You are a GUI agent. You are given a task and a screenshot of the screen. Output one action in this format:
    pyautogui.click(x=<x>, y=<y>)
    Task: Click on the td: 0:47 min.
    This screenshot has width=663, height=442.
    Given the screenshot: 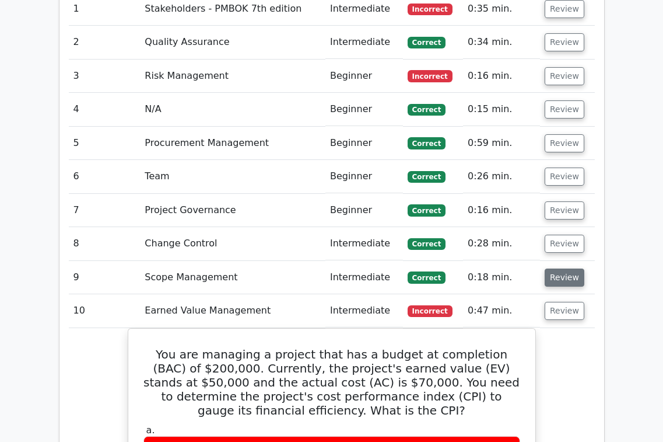 What is the action you would take?
    pyautogui.click(x=502, y=310)
    